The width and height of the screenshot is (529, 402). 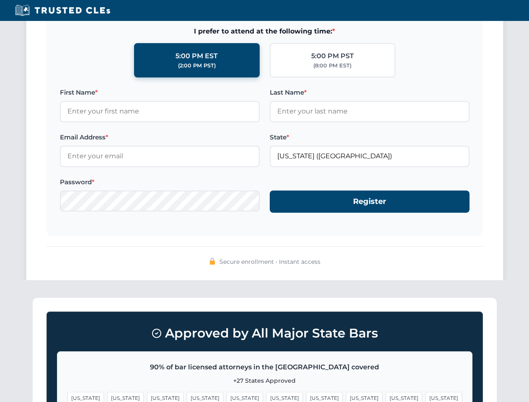 I want to click on input: Enter your email, so click(x=159, y=156).